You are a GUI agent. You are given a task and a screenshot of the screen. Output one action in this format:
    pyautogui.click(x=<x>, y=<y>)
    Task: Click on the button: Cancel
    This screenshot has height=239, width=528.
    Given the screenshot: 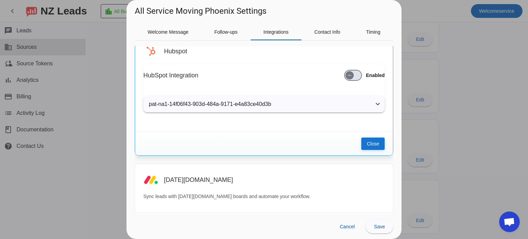 What is the action you would take?
    pyautogui.click(x=347, y=227)
    